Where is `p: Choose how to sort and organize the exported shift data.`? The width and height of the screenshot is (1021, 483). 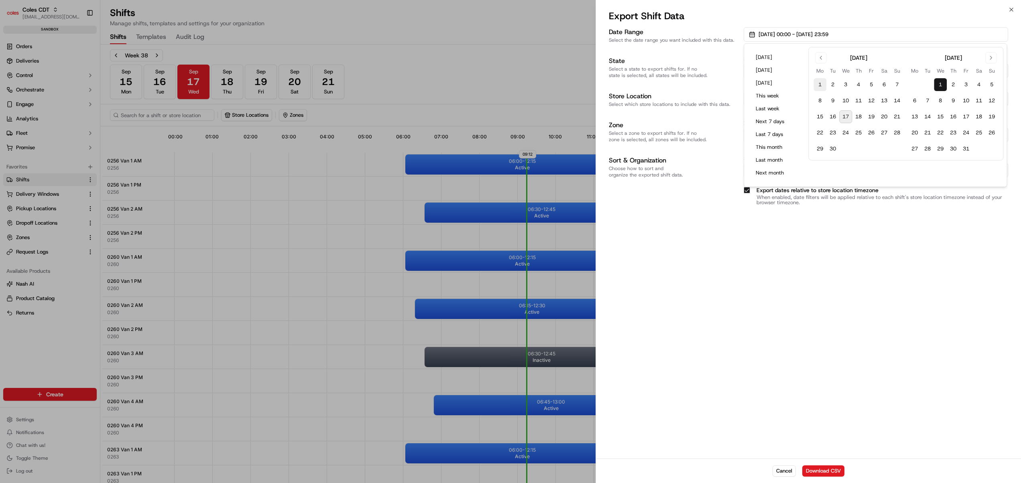
p: Choose how to sort and organize the exported shift data. is located at coordinates (673, 172).